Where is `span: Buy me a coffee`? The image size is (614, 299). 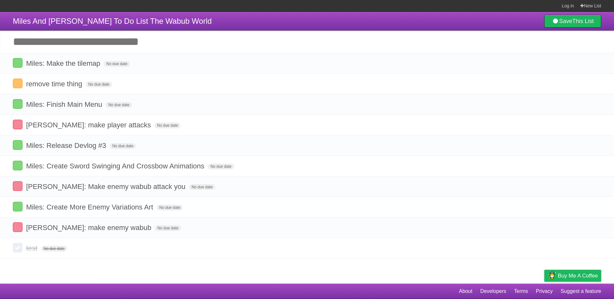
span: Buy me a coffee is located at coordinates (577, 276).